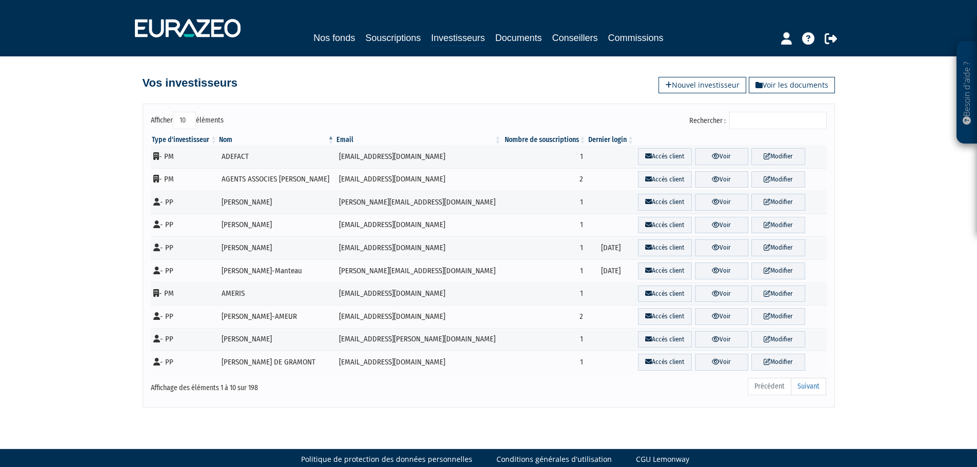 This screenshot has width=977, height=467. I want to click on th: Type d'investisseur : activer pour trier la colonne par ordre croissant, so click(185, 140).